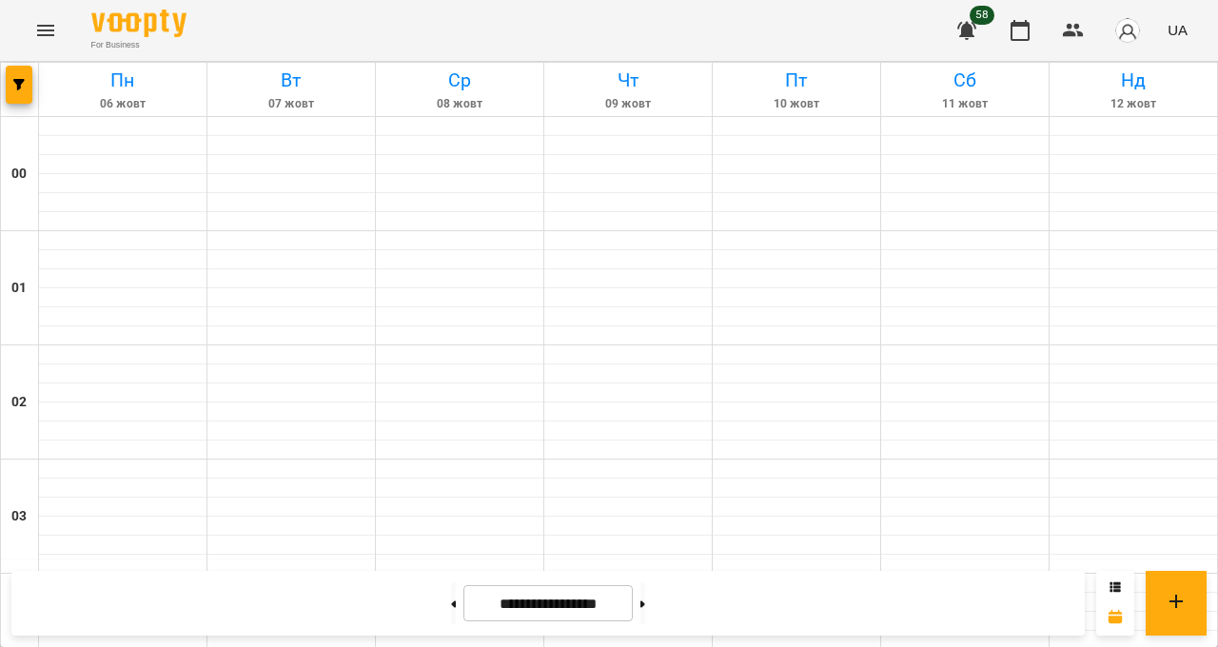 The height and width of the screenshot is (647, 1218). What do you see at coordinates (796, 80) in the screenshot?
I see `h6: Пт` at bounding box center [796, 80].